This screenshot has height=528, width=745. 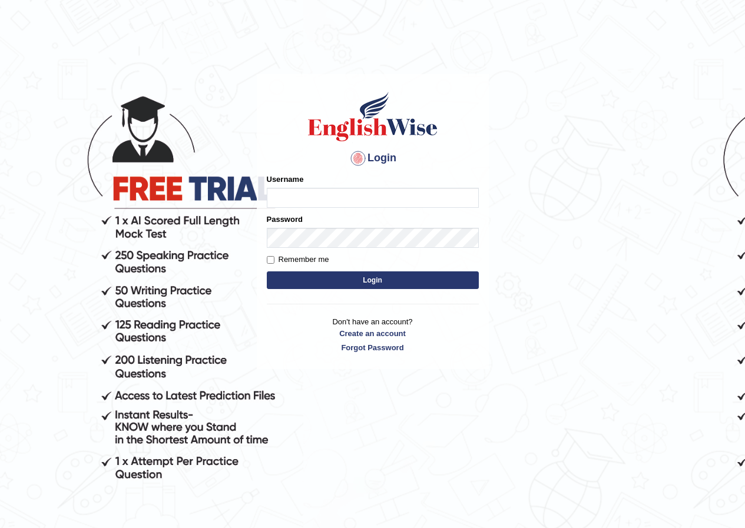 I want to click on label: Remember me, so click(x=298, y=260).